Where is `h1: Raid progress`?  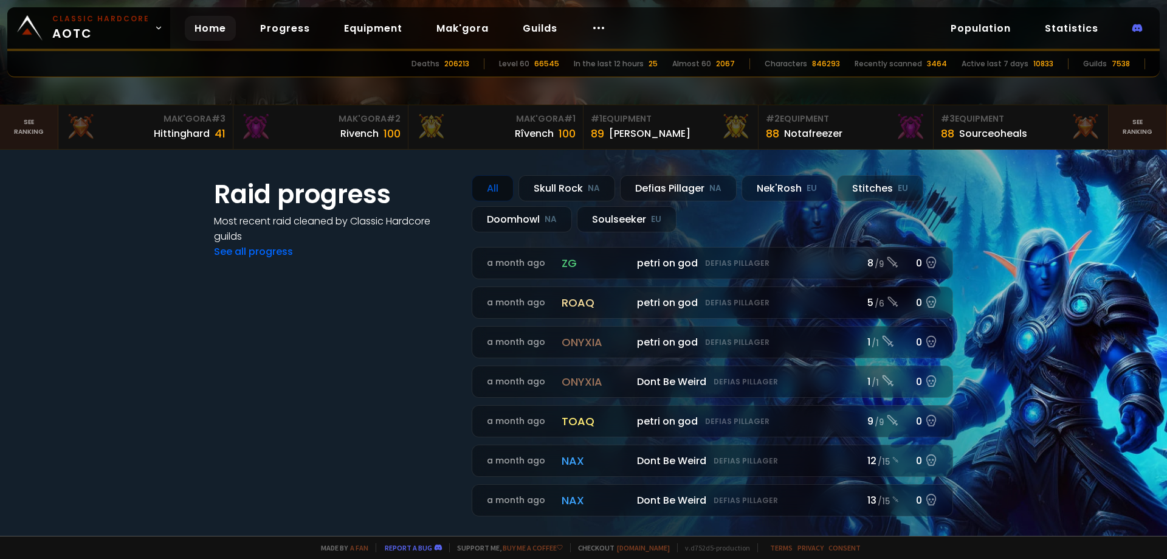 h1: Raid progress is located at coordinates (336, 194).